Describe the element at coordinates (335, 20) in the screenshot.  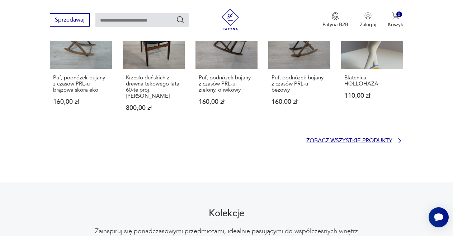
I see `button: Patyna B2B` at that location.